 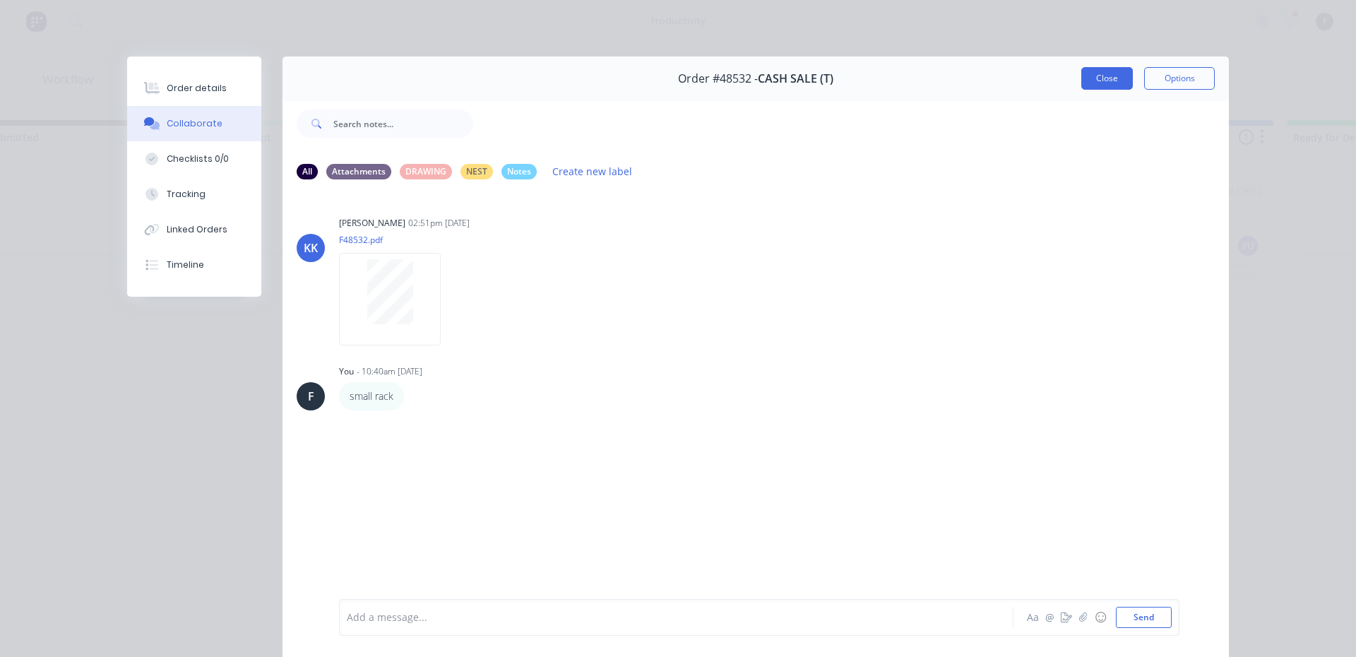 I want to click on button: Aa, so click(x=1033, y=617).